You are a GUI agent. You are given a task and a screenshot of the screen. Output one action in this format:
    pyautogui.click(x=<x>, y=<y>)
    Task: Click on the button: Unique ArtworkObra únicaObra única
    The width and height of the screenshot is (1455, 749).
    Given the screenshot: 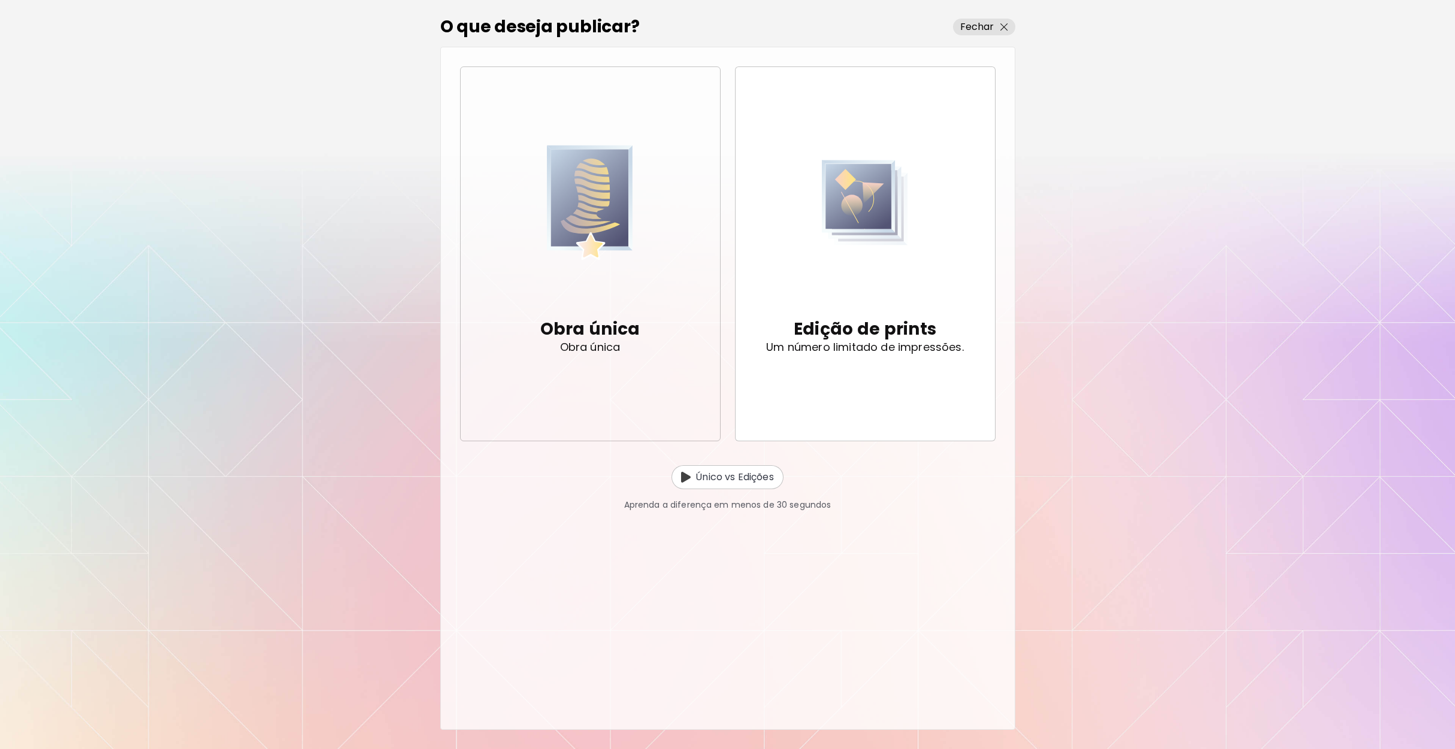 What is the action you would take?
    pyautogui.click(x=590, y=254)
    